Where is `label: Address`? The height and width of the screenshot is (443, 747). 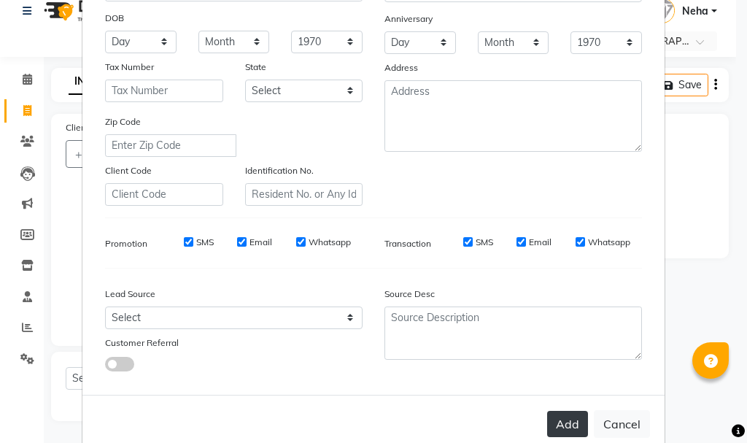 label: Address is located at coordinates (401, 68).